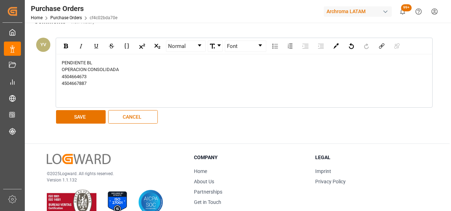 The height and width of the screenshot is (211, 451). I want to click on a: Imprint, so click(323, 171).